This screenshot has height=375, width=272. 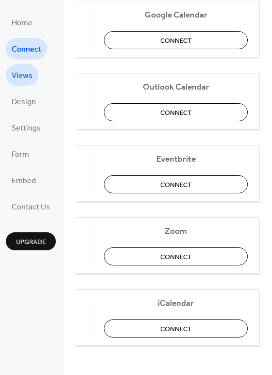 I want to click on a: Embed, so click(x=24, y=180).